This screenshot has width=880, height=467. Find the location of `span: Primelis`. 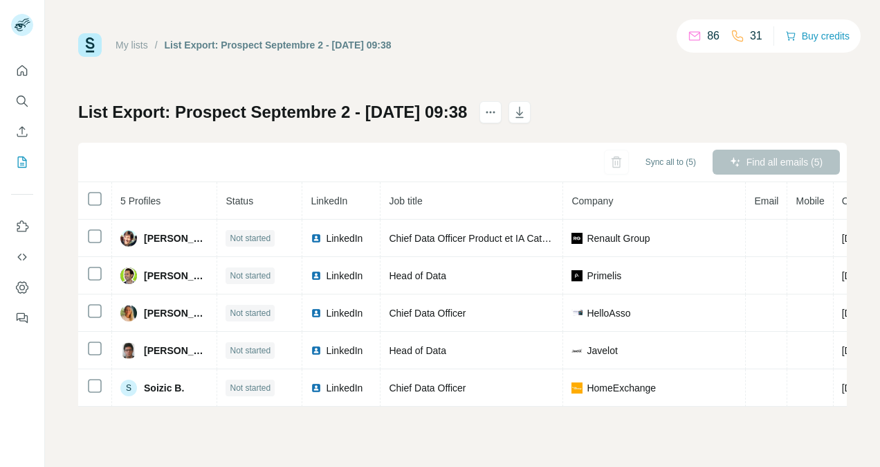

span: Primelis is located at coordinates (604, 275).